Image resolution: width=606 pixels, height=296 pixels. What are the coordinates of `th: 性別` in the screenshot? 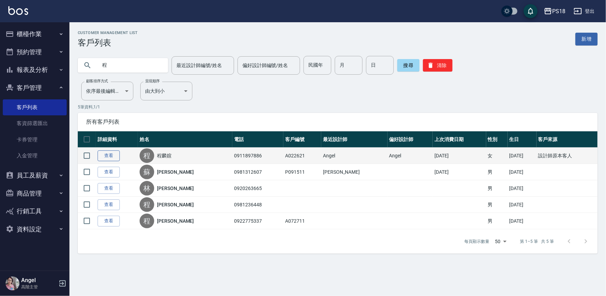 It's located at (497, 139).